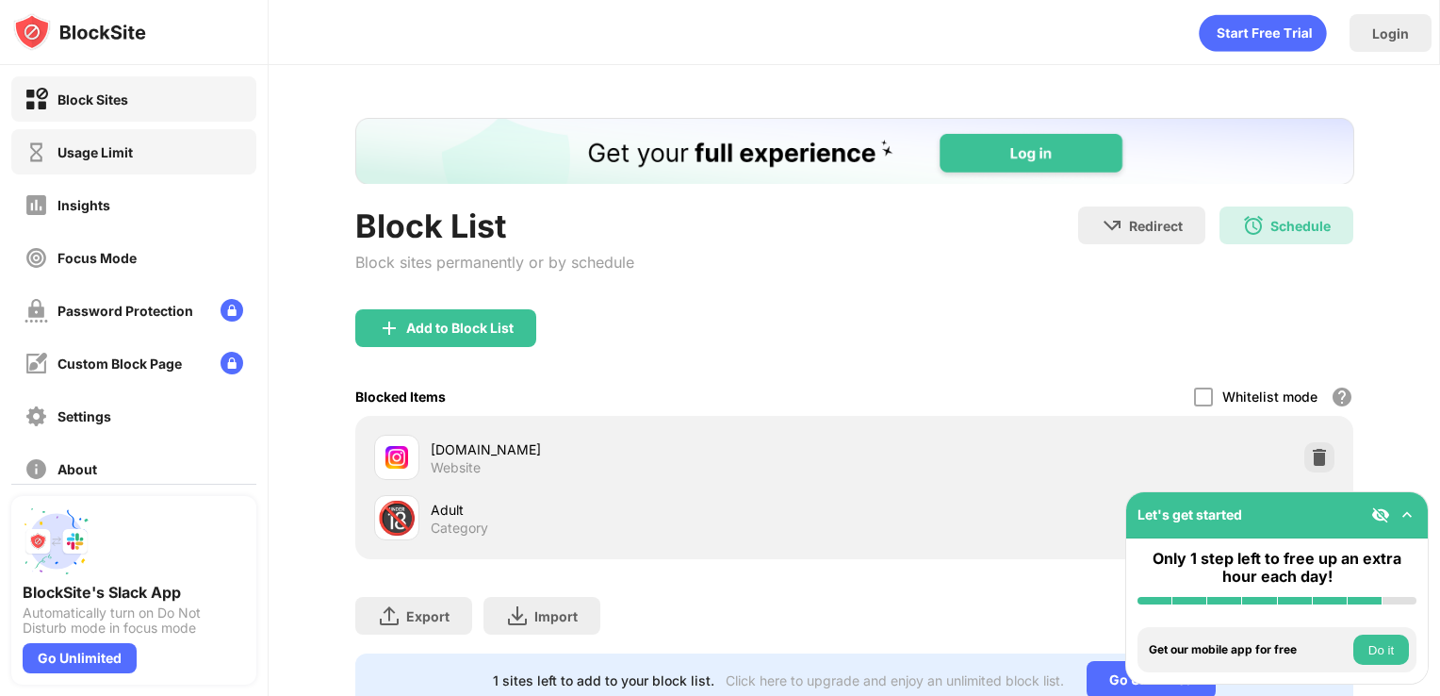  I want to click on div: Usage Limit, so click(95, 152).